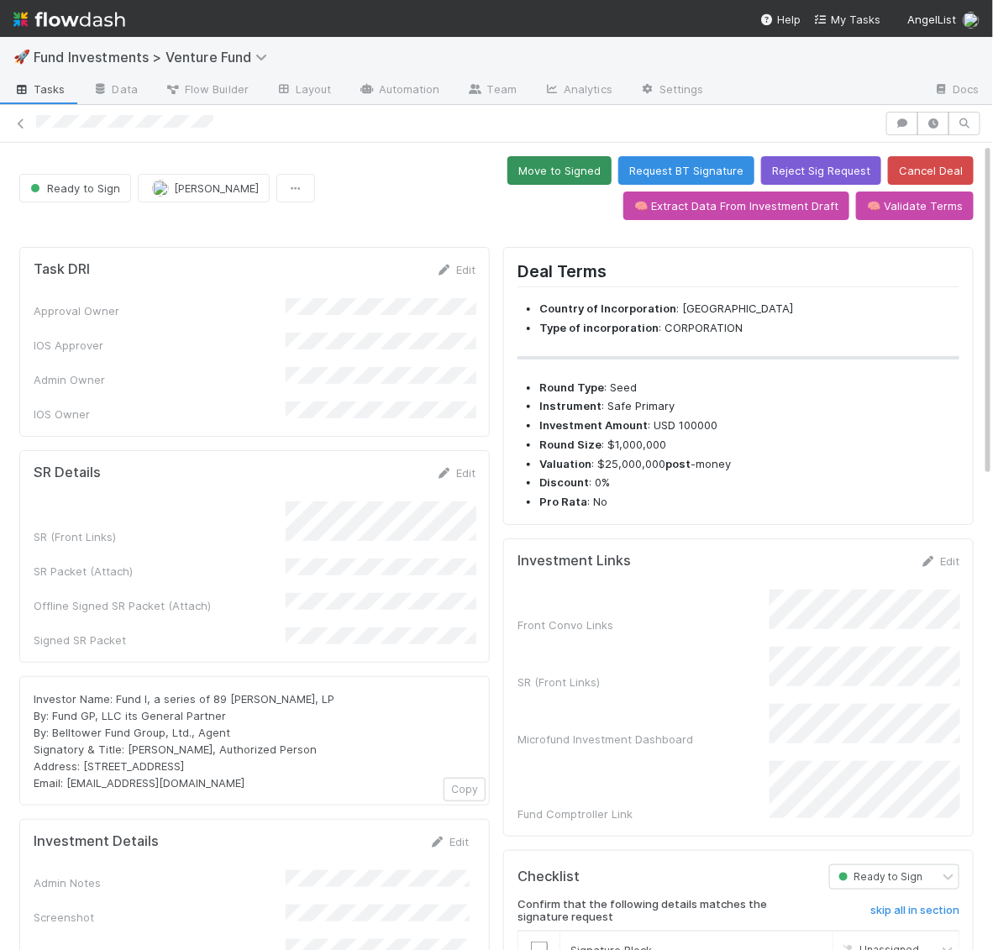  Describe the element at coordinates (607, 308) in the screenshot. I see `strong: Country of Incorporation` at that location.